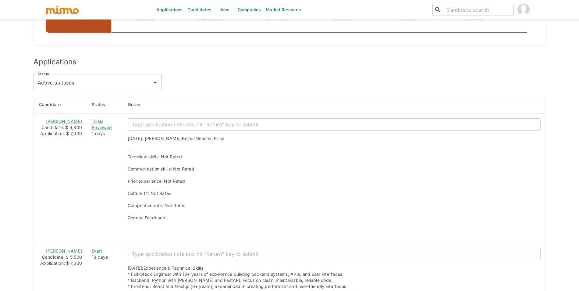  What do you see at coordinates (43, 74) in the screenshot?
I see `label: Status` at bounding box center [43, 74].